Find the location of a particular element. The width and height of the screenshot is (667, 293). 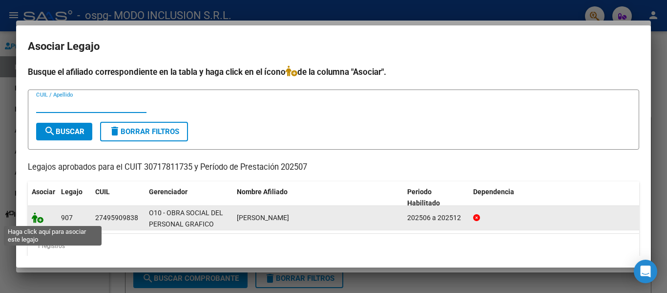

span: CASTAÑO KEILA SOFIA is located at coordinates (263, 217).